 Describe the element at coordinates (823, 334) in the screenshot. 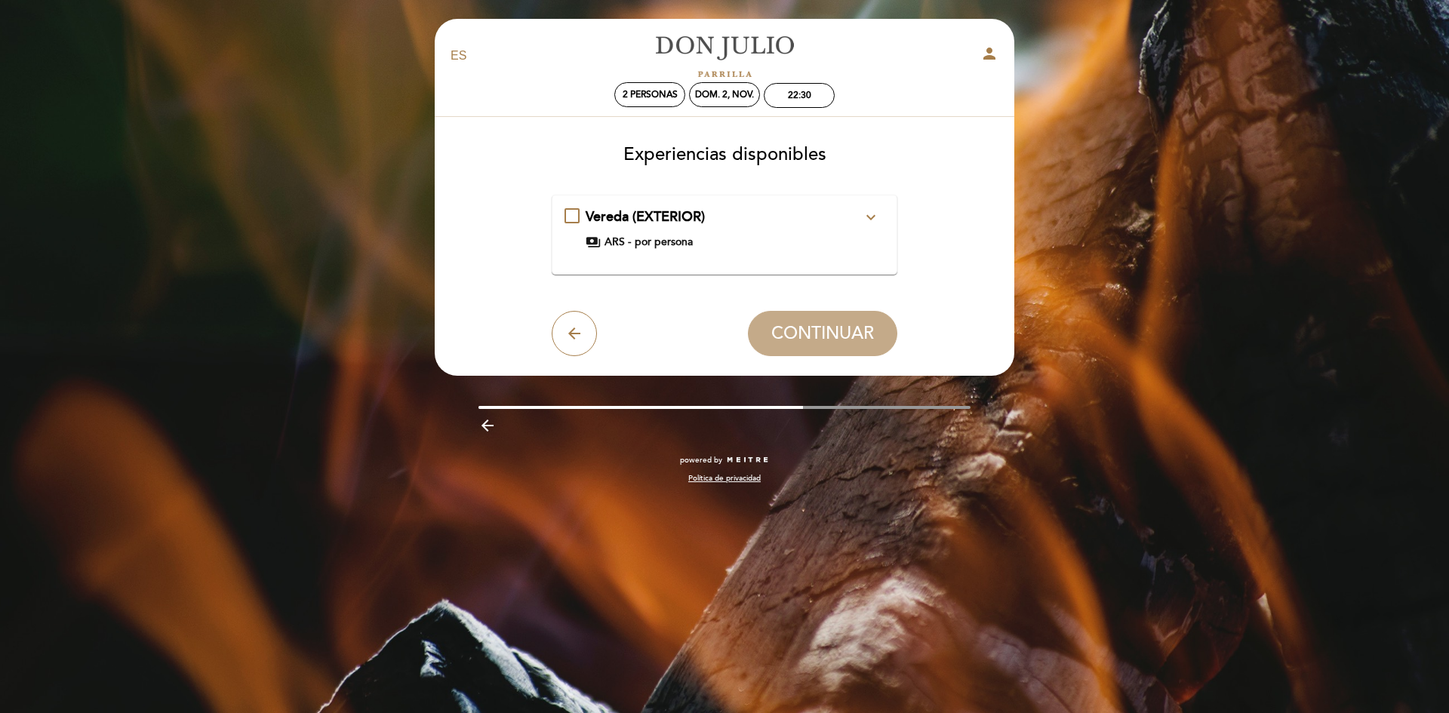

I see `button: CONTINUAR` at that location.